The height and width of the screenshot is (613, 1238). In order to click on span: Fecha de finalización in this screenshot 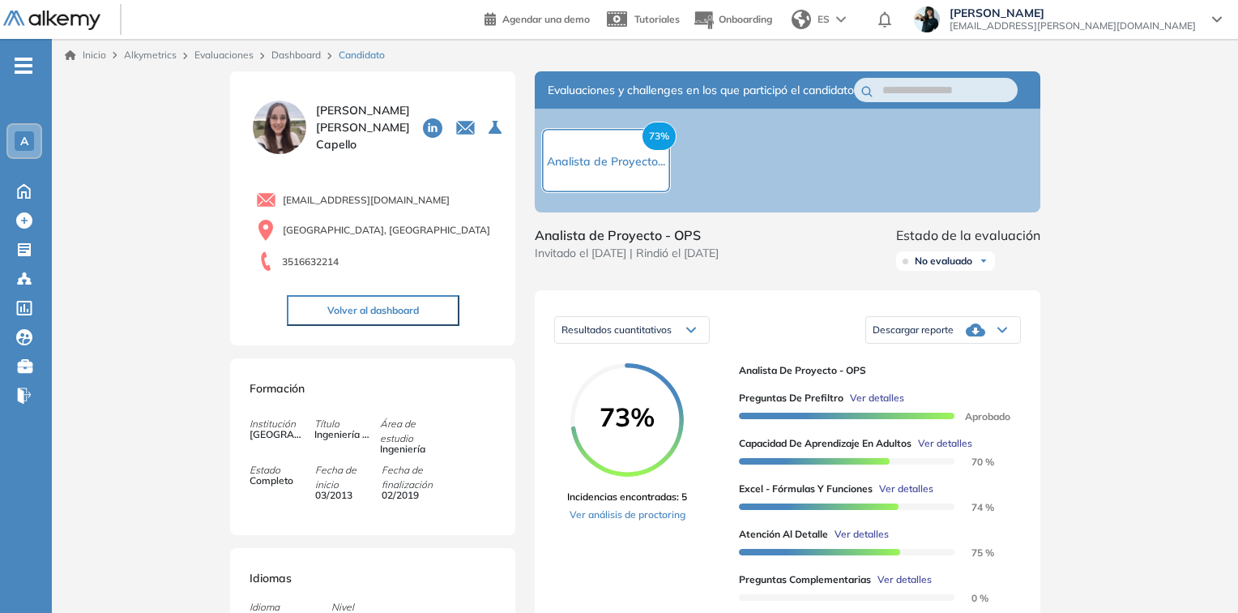, I will do `click(414, 477)`.